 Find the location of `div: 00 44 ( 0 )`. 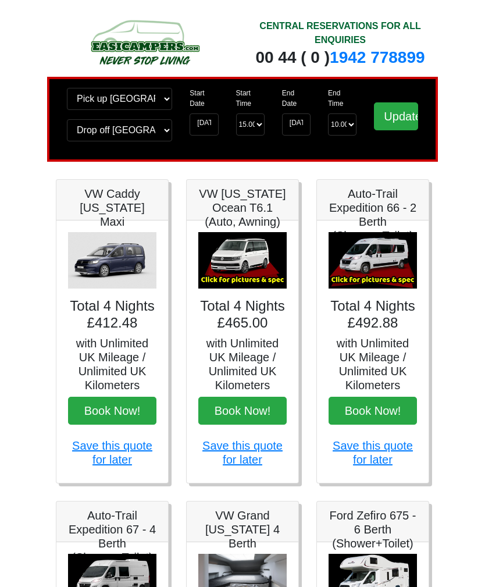

div: 00 44 ( 0 ) is located at coordinates (340, 58).